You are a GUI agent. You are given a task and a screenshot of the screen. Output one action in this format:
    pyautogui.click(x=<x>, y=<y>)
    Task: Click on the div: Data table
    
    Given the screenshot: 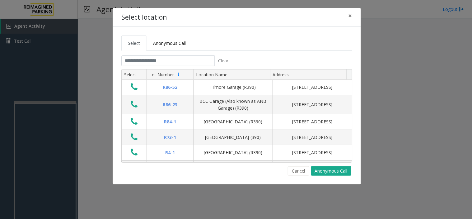 What is the action you would take?
    pyautogui.click(x=237, y=116)
    